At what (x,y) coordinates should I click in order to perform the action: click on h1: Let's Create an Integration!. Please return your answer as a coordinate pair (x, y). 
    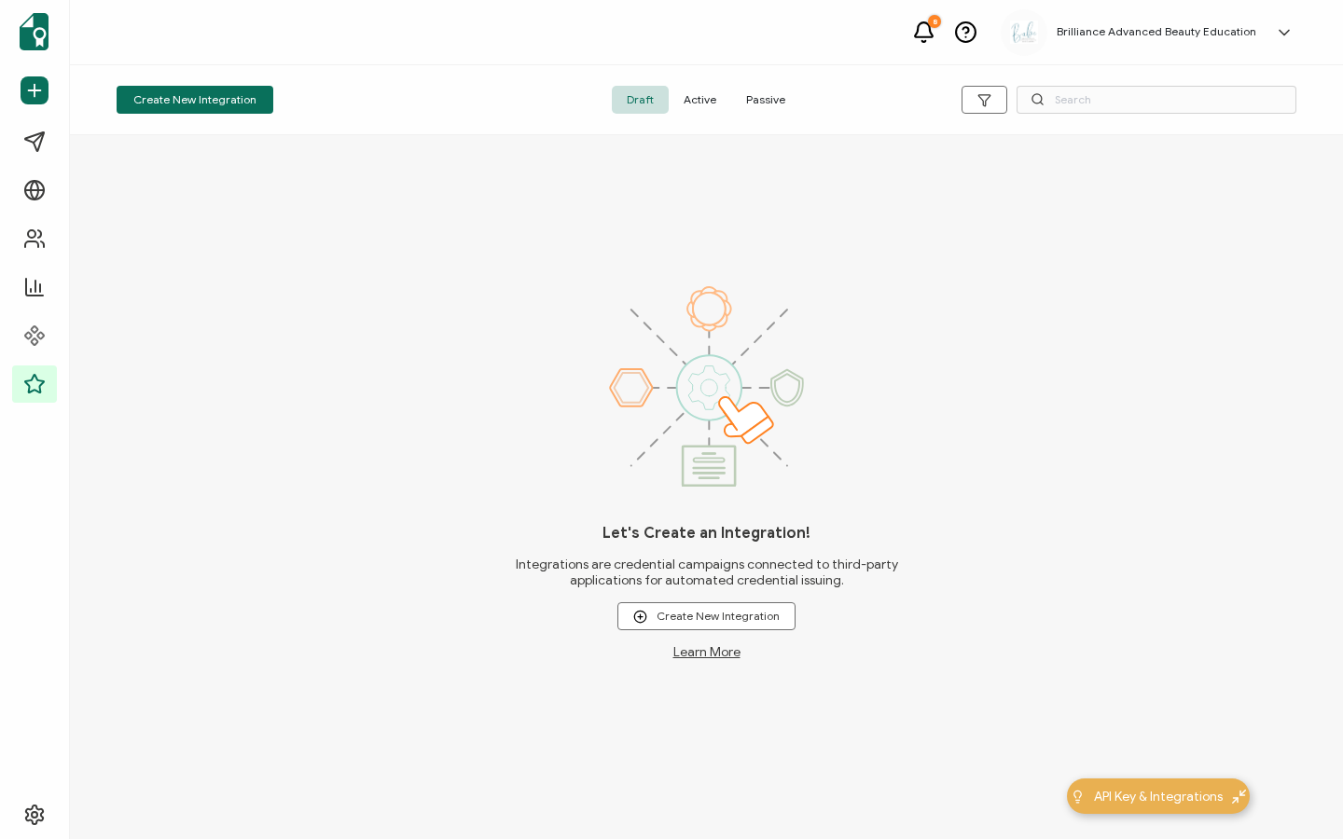
    Looking at the image, I should click on (706, 533).